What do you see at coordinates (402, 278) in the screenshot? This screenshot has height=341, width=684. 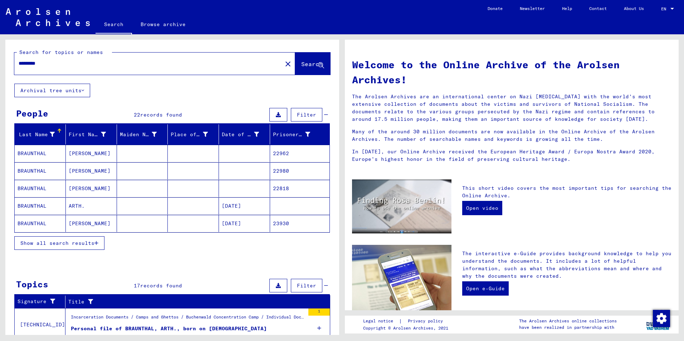 I see `img: eguide.jpg` at bounding box center [402, 278].